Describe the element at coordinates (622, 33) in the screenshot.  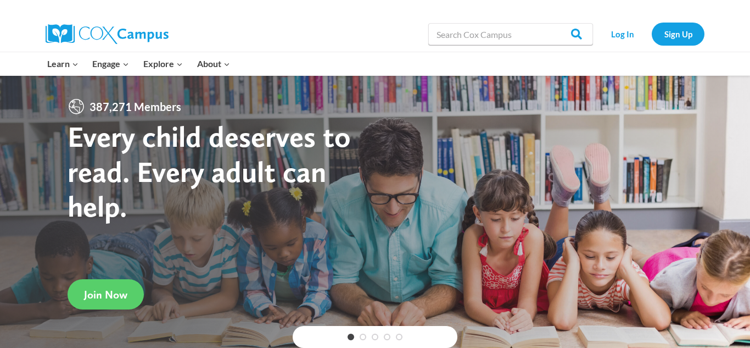
I see `a: Log In` at that location.